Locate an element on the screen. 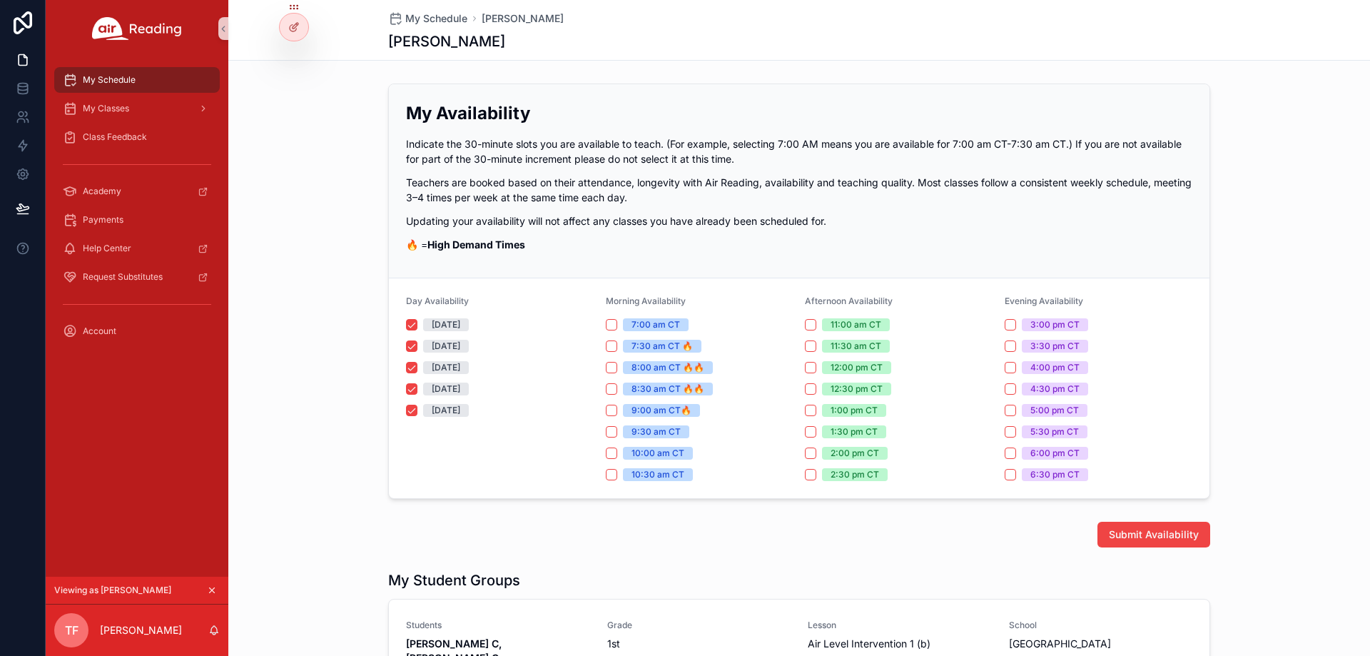 Image resolution: width=1370 pixels, height=656 pixels. p: Updating your availability will not affect any classes you have already been scheduled for. is located at coordinates (799, 220).